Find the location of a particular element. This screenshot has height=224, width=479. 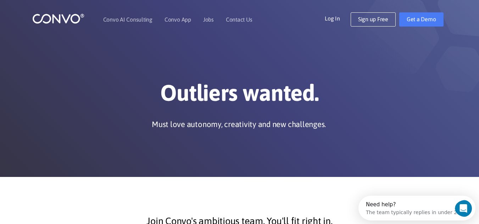

a: Contact Us is located at coordinates (239, 19).